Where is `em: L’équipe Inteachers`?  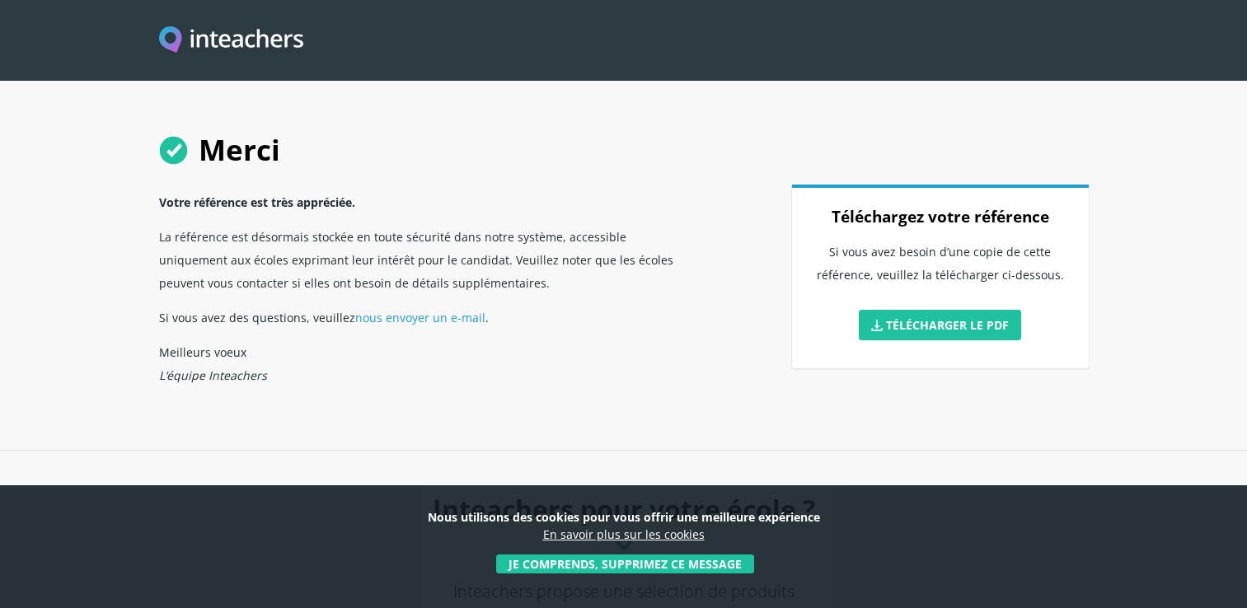
em: L’équipe Inteachers is located at coordinates (213, 375).